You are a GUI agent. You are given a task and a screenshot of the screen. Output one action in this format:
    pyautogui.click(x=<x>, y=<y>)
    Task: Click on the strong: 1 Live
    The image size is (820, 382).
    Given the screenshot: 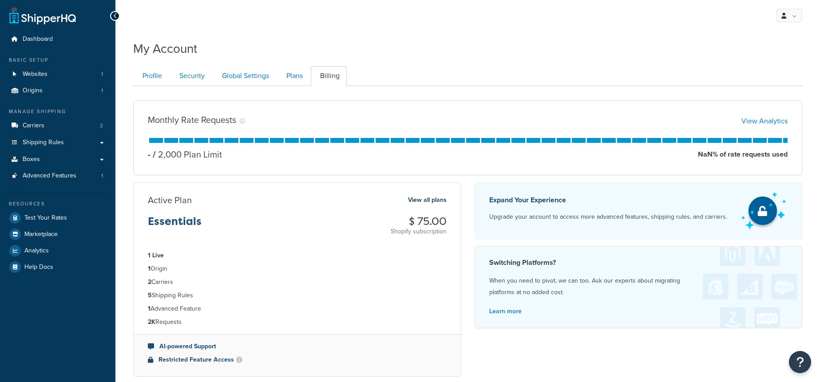 What is the action you would take?
    pyautogui.click(x=156, y=255)
    